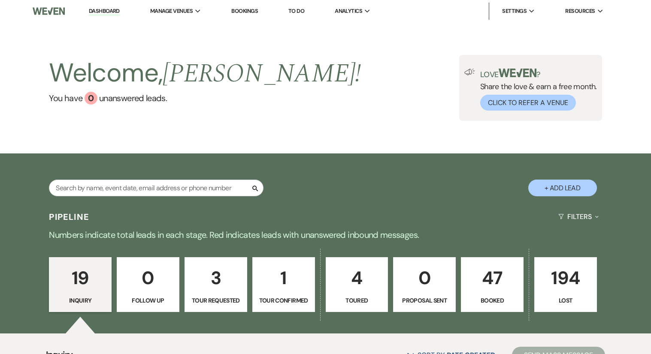 The width and height of the screenshot is (651, 354). What do you see at coordinates (104, 11) in the screenshot?
I see `a: Dashboard` at bounding box center [104, 11].